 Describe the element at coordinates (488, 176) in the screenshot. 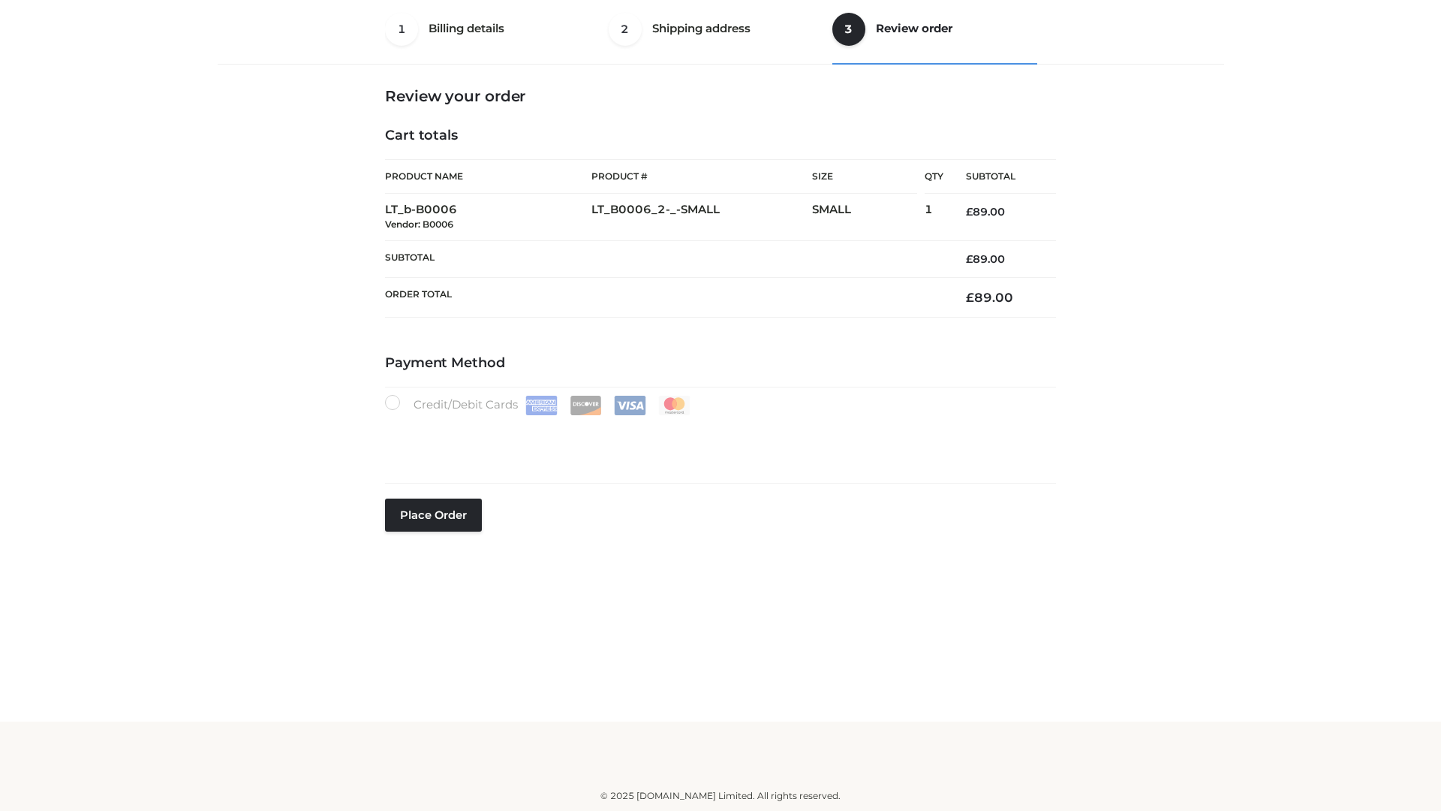

I see `th: Product Name` at that location.